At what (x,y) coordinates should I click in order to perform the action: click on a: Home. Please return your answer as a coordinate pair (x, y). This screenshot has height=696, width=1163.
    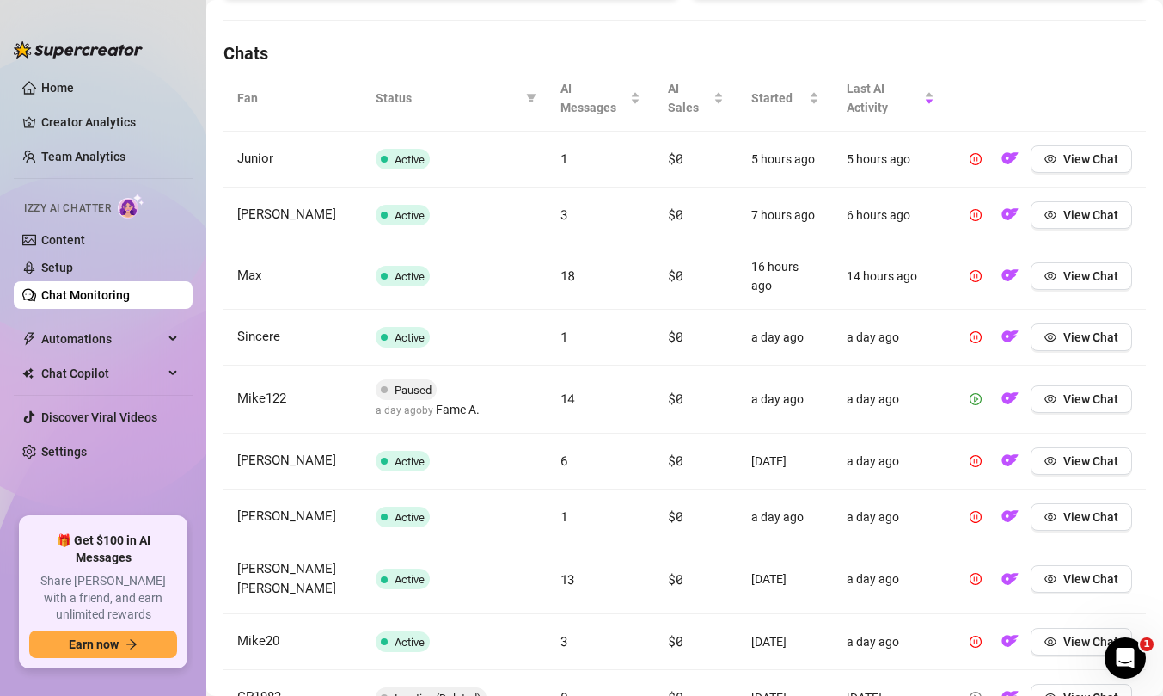
    Looking at the image, I should click on (58, 88).